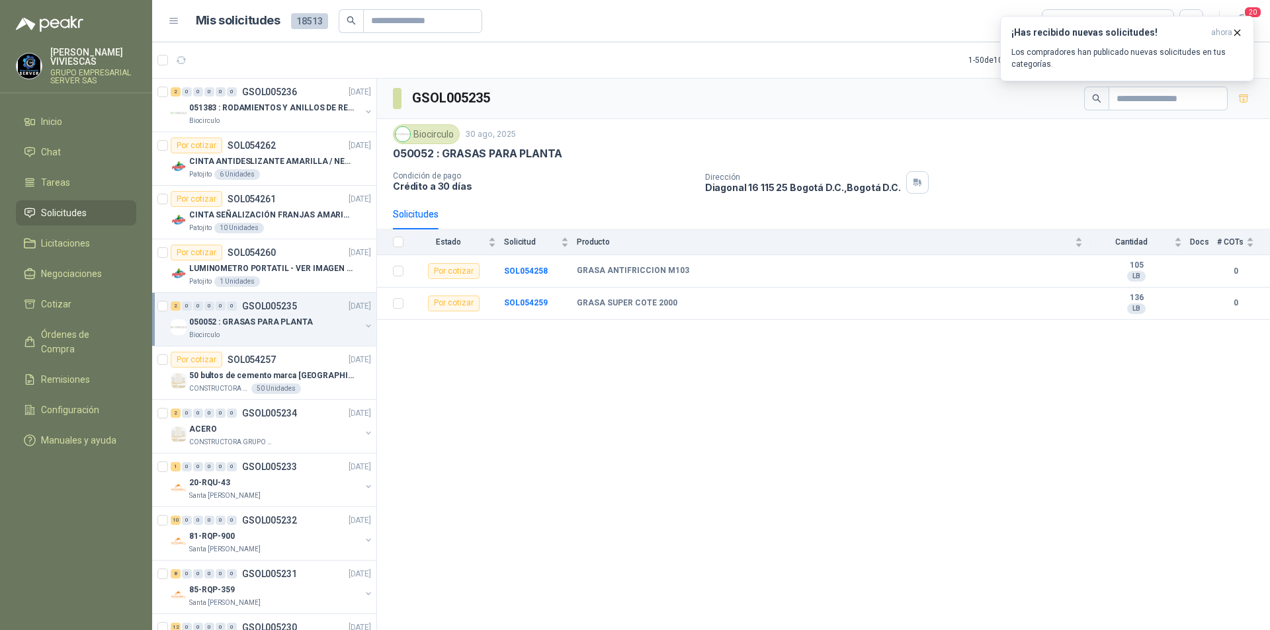 The image size is (1270, 630). Describe the element at coordinates (544, 186) in the screenshot. I see `p: Crédito a 30 días` at that location.